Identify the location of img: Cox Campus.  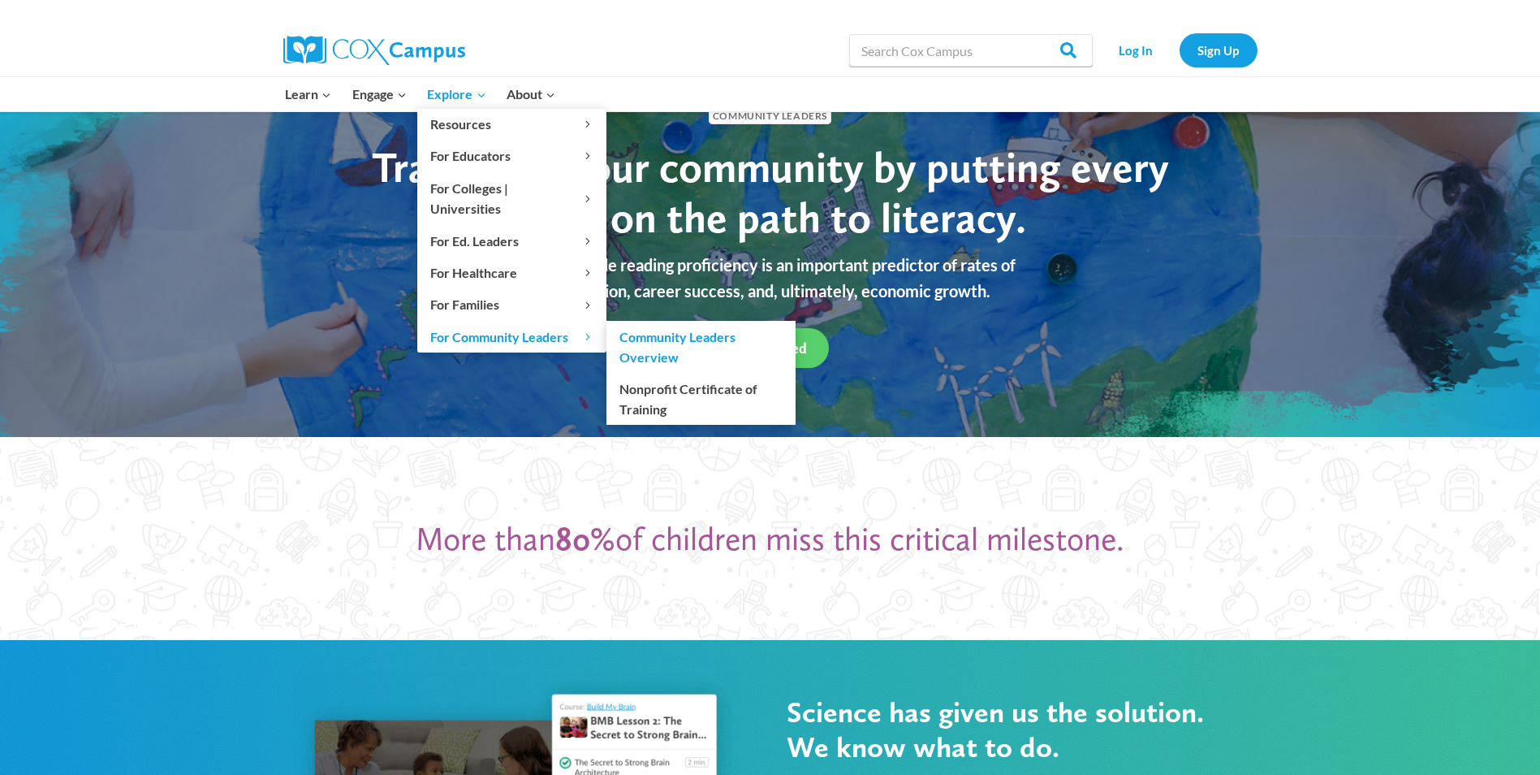
(374, 50).